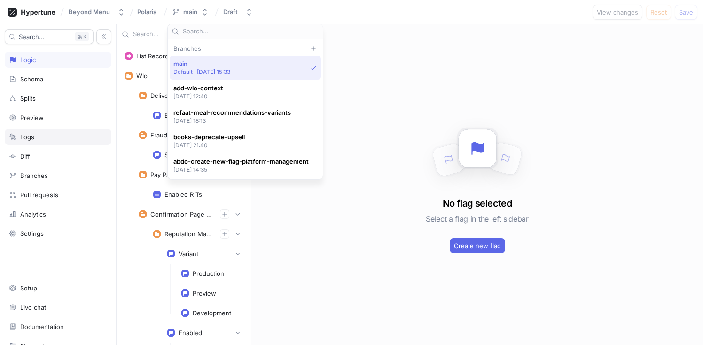 The width and height of the screenshot is (703, 345). What do you see at coordinates (202, 63) in the screenshot?
I see `span: main` at bounding box center [202, 63].